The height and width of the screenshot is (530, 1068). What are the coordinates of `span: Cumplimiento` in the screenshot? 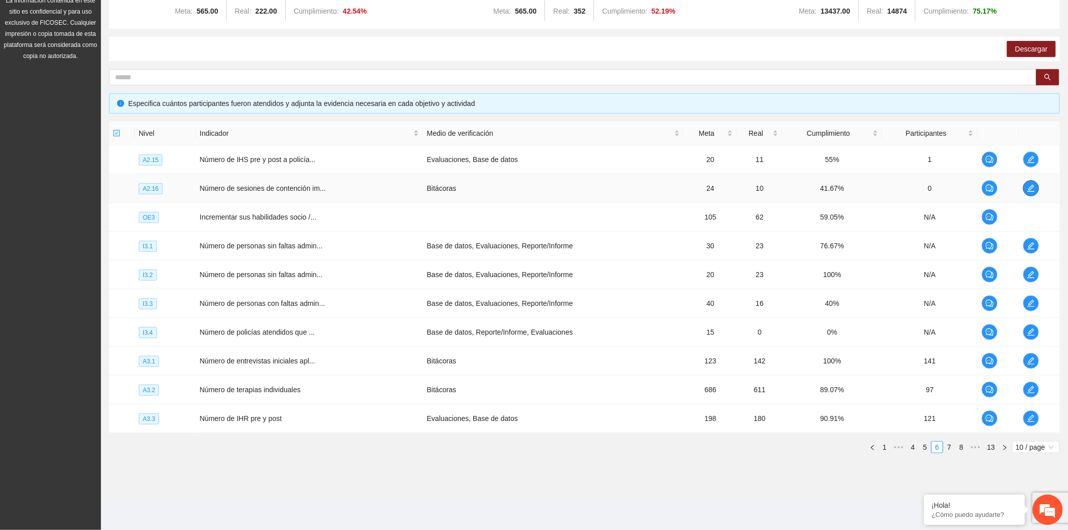 It's located at (828, 133).